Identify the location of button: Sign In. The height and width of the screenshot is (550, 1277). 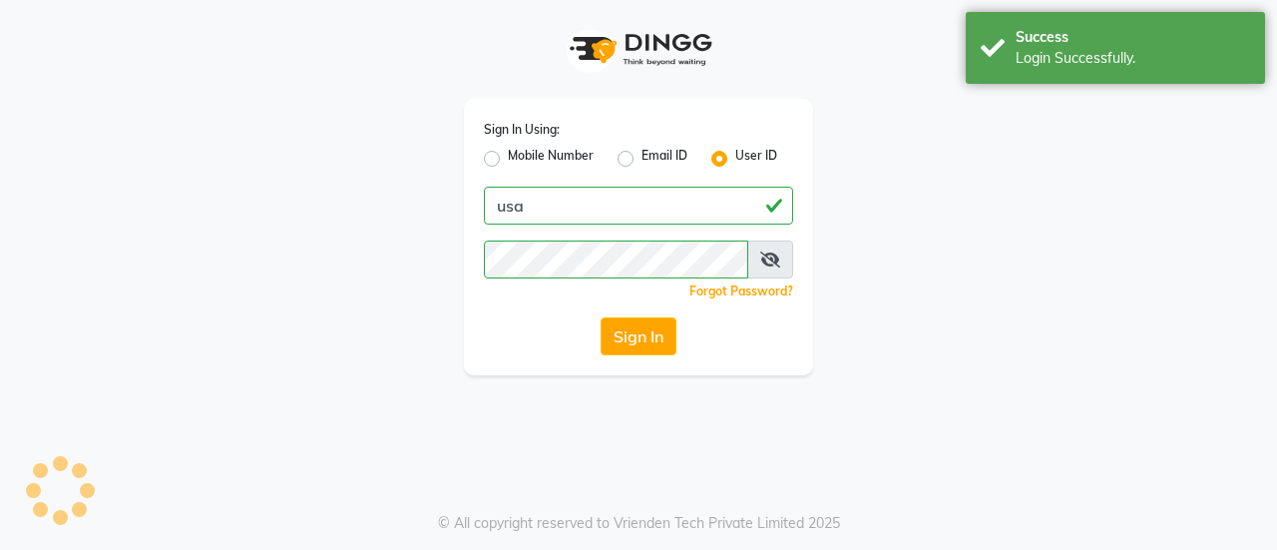
(638, 336).